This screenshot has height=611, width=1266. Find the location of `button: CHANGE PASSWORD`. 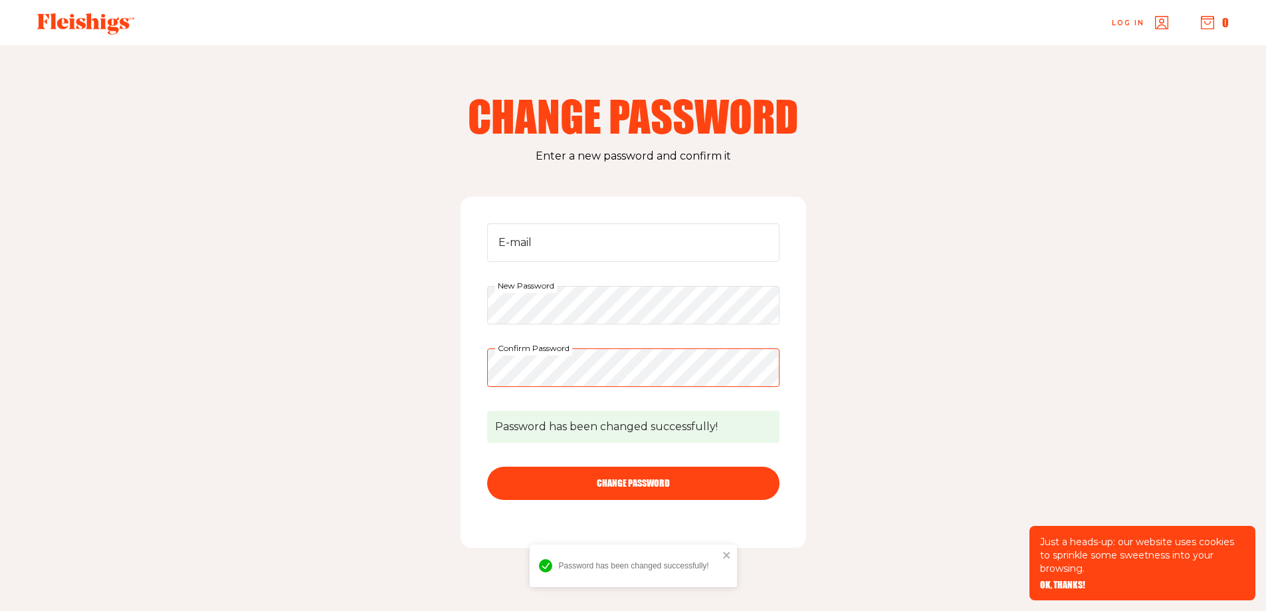

button: CHANGE PASSWORD is located at coordinates (634, 483).